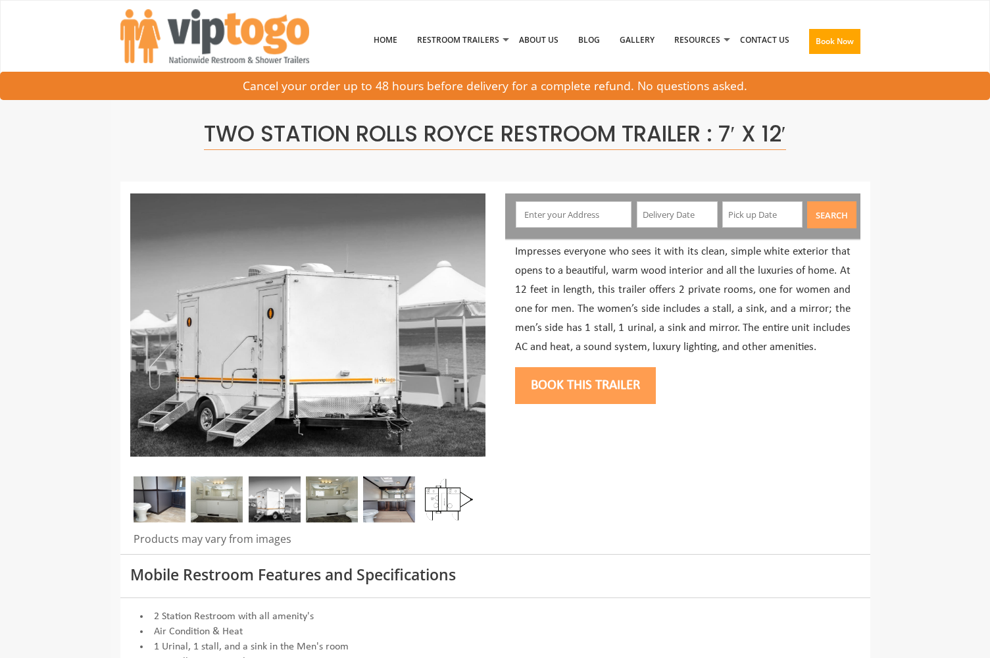  What do you see at coordinates (835, 41) in the screenshot?
I see `button: Book Now` at bounding box center [835, 41].